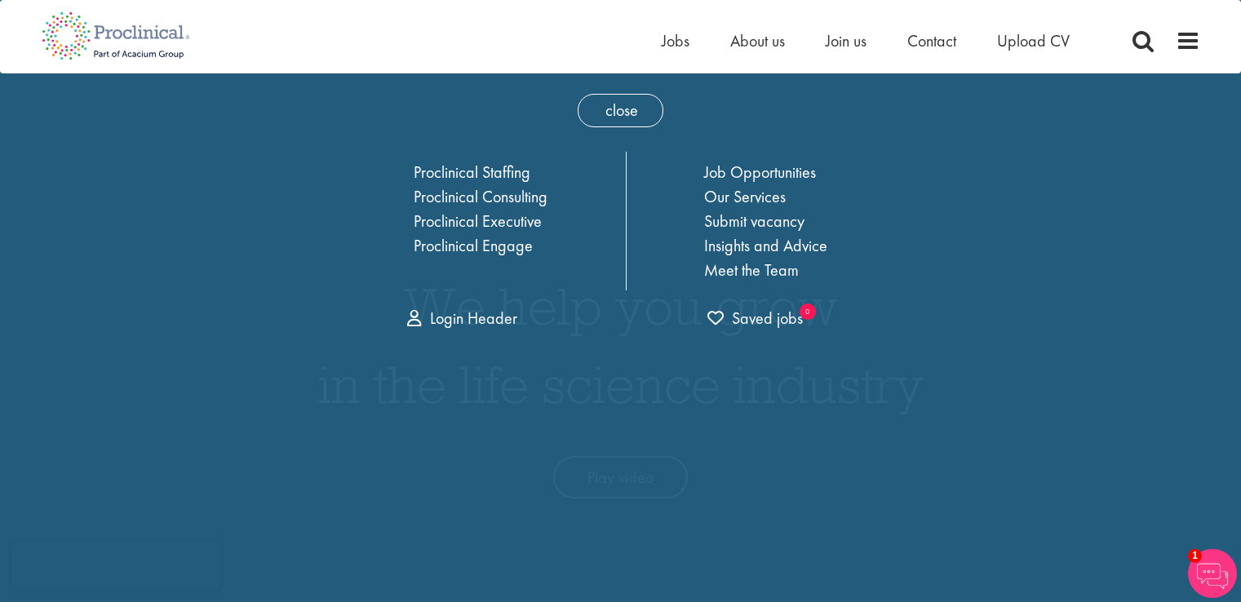 Image resolution: width=1241 pixels, height=602 pixels. I want to click on a: Proclinical Executive, so click(477, 221).